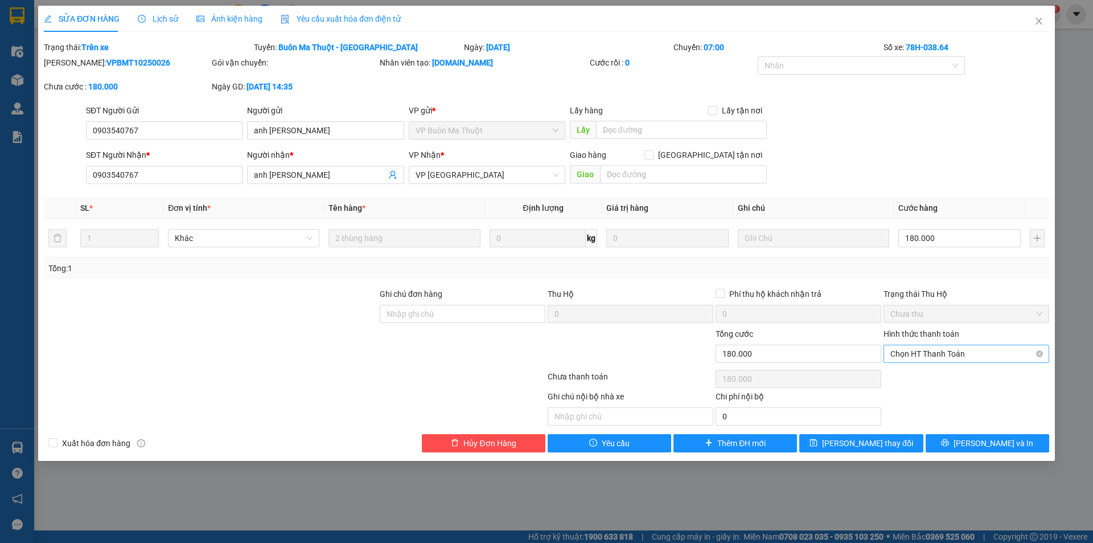 This screenshot has height=543, width=1093. Describe the element at coordinates (921, 334) in the screenshot. I see `label: Hình thức thanh toán` at that location.